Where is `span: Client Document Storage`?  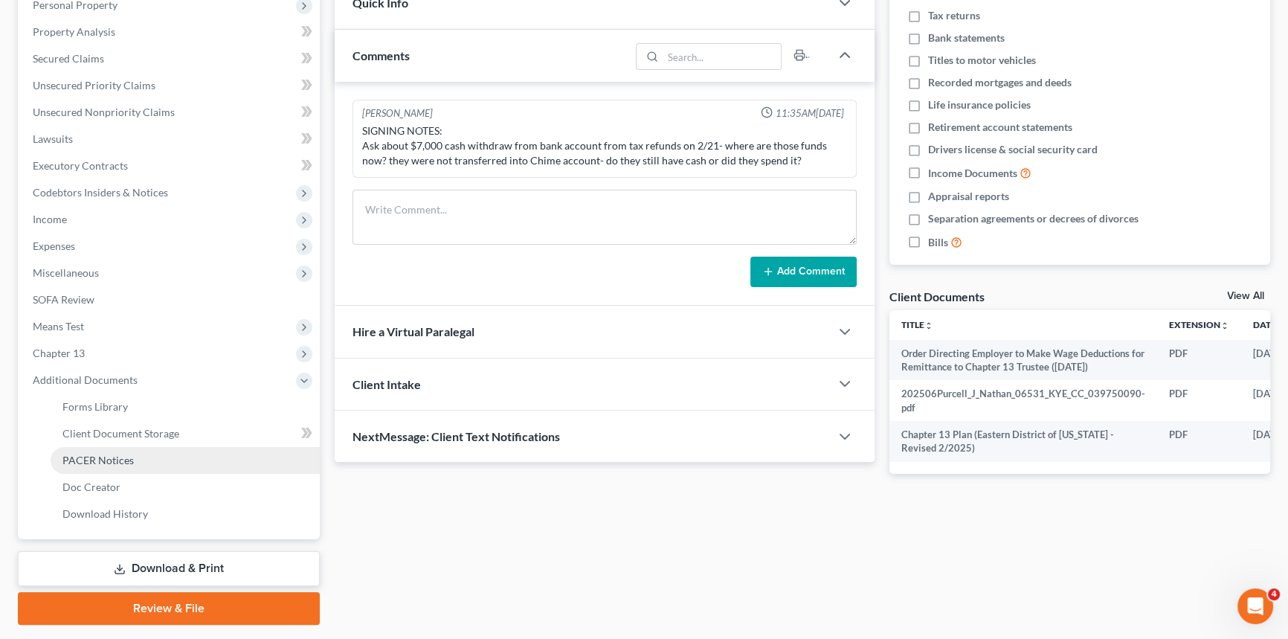
span: Client Document Storage is located at coordinates (120, 433).